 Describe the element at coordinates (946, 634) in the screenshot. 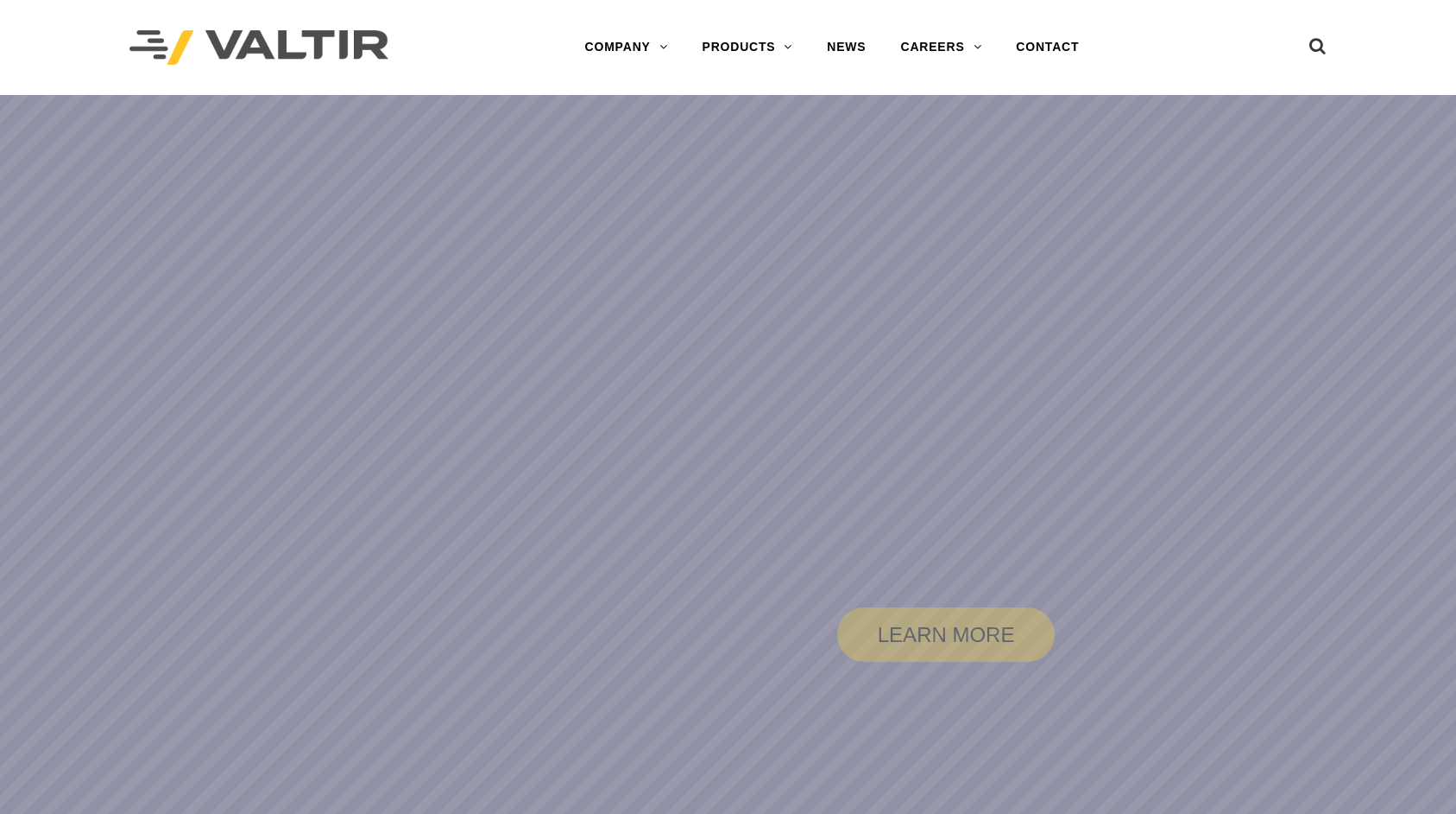

I see `a: LEARN MORE` at that location.